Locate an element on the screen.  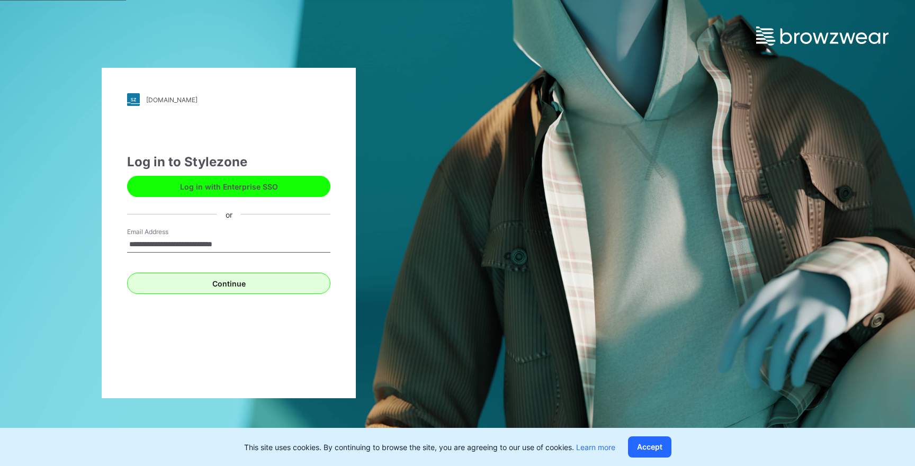
button: Accept is located at coordinates (650, 447).